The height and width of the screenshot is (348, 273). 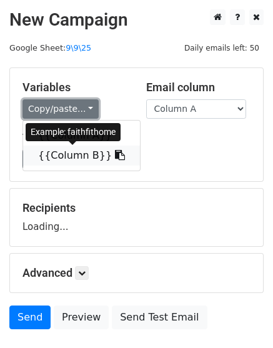 What do you see at coordinates (222, 48) in the screenshot?
I see `a: Daily emails left: 50` at bounding box center [222, 48].